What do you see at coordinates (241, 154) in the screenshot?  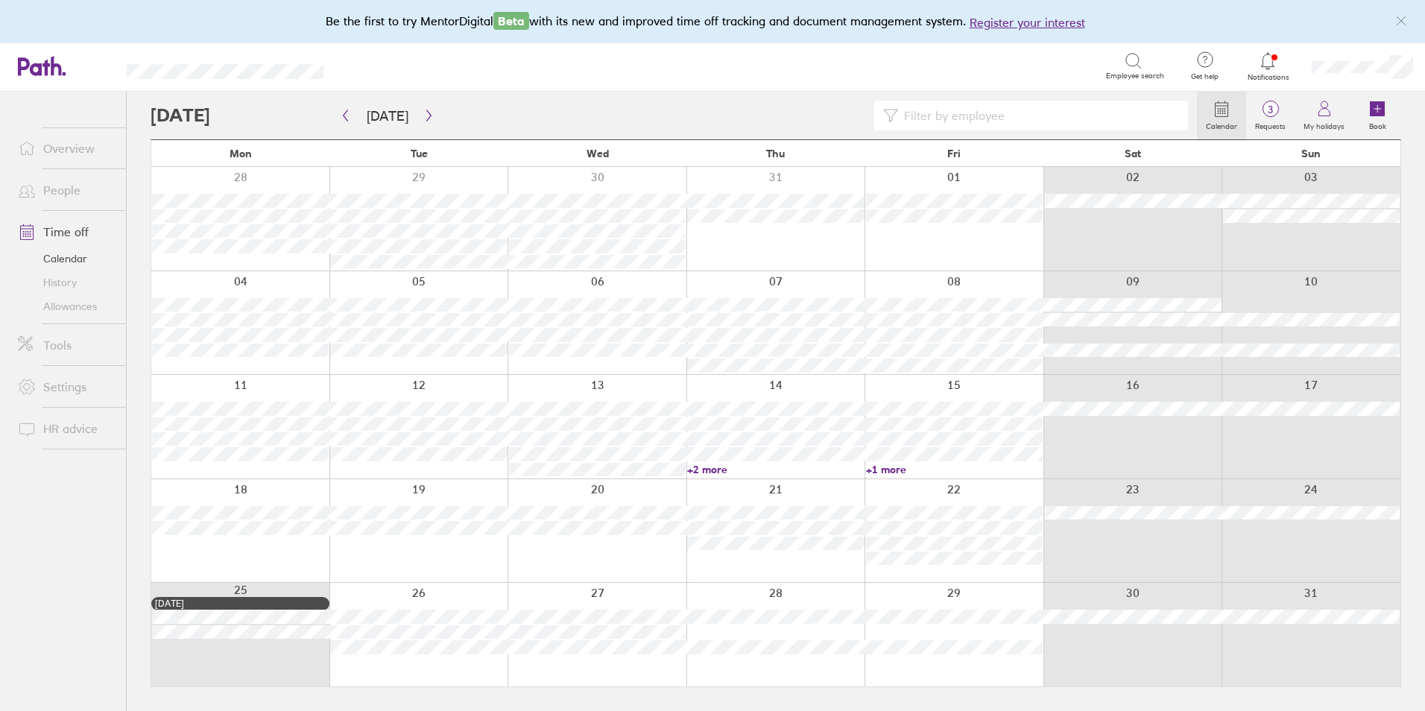 I see `span: Mon` at bounding box center [241, 154].